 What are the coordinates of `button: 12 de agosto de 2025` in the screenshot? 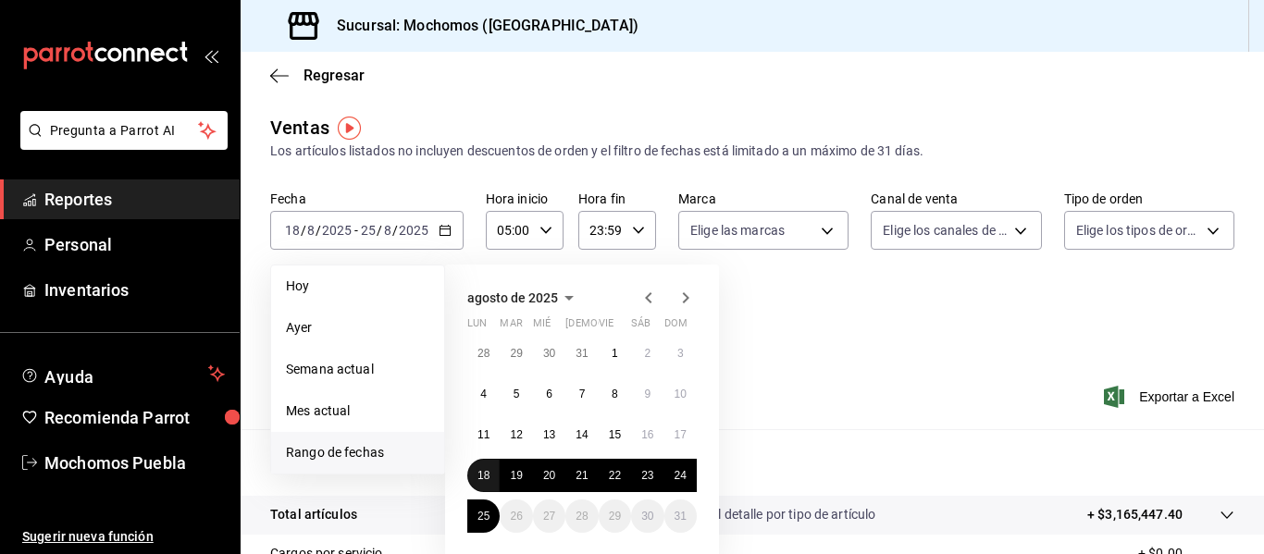 It's located at (515, 435).